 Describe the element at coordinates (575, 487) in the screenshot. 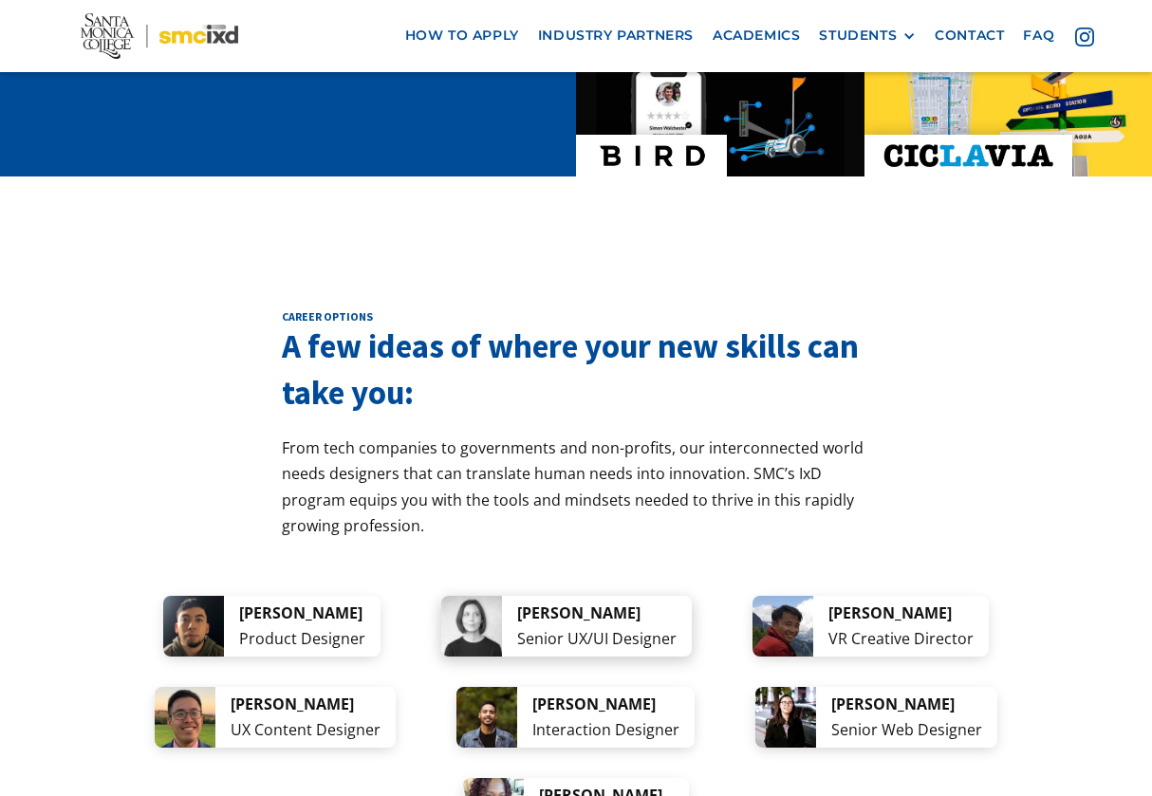

I see `p: From tech companies to governments and non-profits, our interconnected world needs designers that...` at that location.